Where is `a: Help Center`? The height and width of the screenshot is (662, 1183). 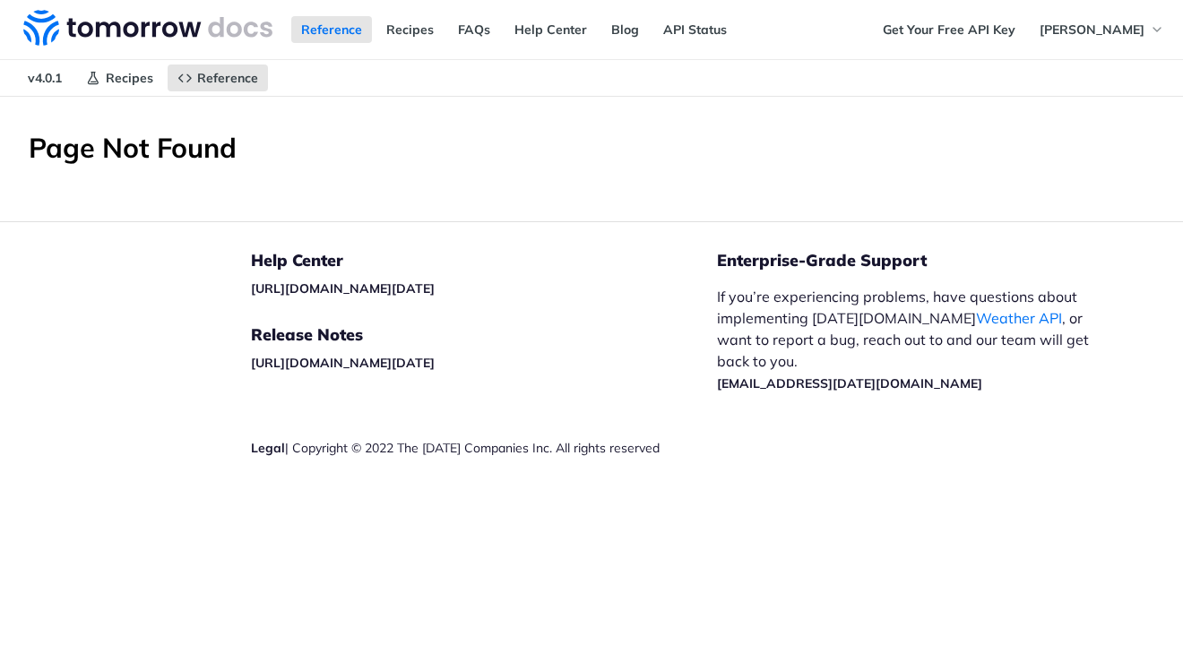 a: Help Center is located at coordinates (550, 30).